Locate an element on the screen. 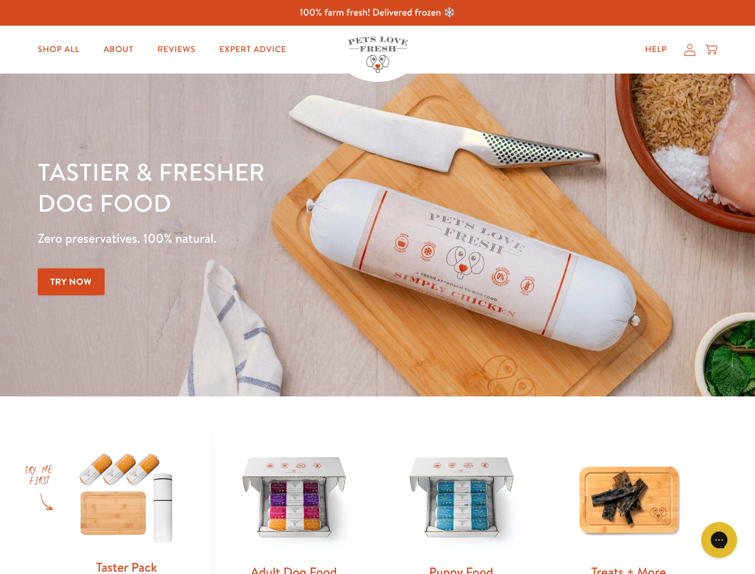  button: Gorgias live chat is located at coordinates (24, 22).